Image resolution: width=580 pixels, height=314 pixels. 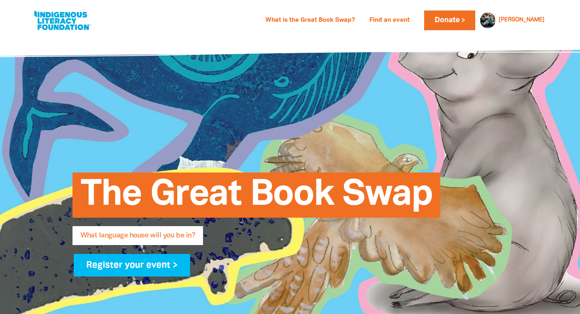 What do you see at coordinates (390, 21) in the screenshot?
I see `a: Find an event` at bounding box center [390, 21].